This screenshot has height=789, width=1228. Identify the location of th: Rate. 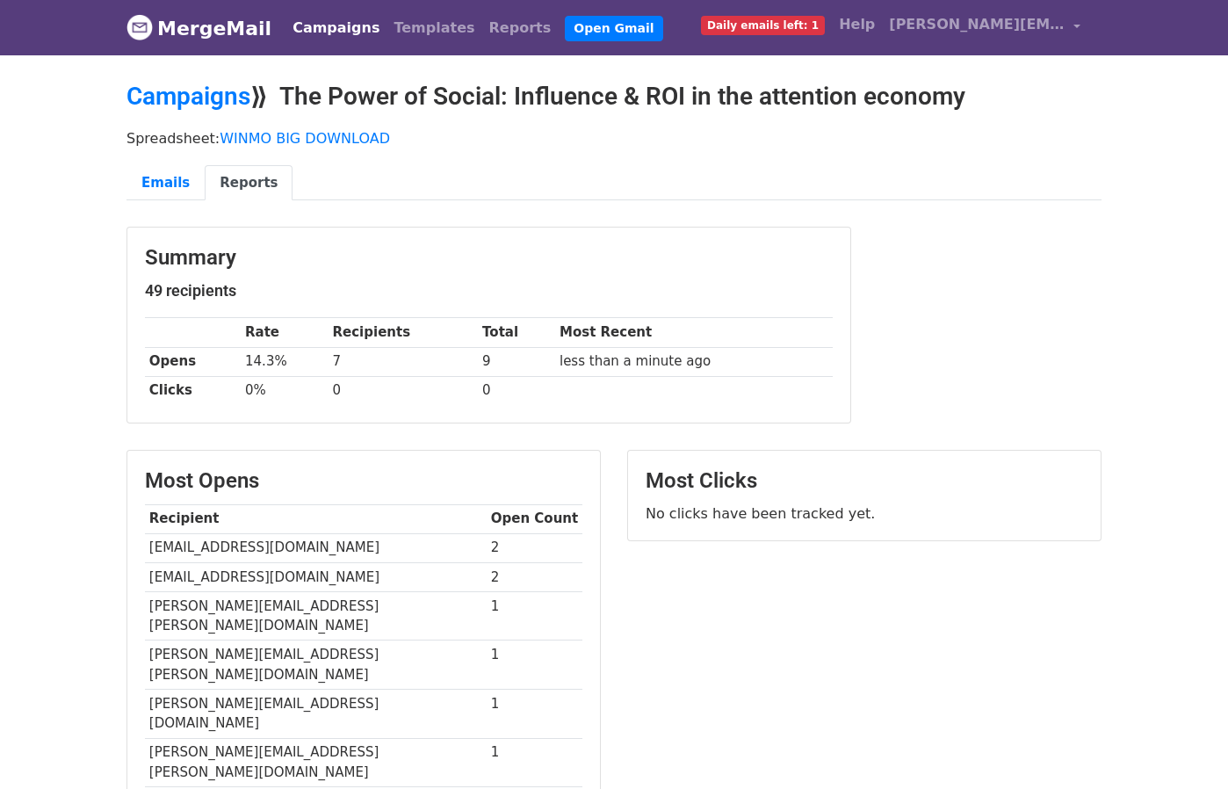
(284, 332).